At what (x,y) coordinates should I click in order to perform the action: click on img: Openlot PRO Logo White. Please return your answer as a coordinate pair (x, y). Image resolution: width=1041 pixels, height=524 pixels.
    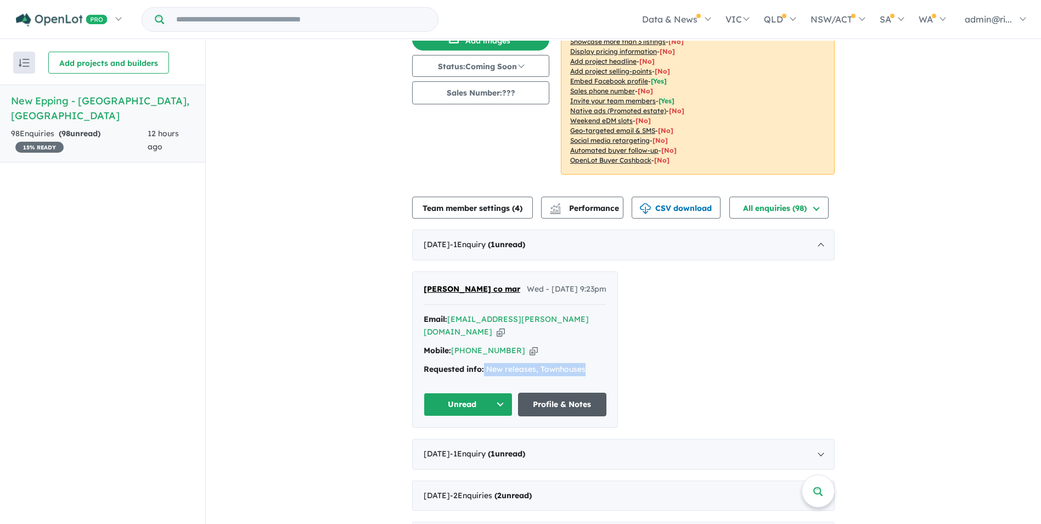
    Looking at the image, I should click on (61, 20).